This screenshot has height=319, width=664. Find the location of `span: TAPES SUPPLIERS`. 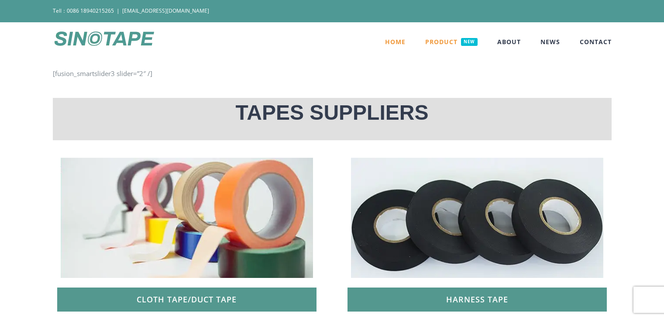

span: TAPES SUPPLIERS is located at coordinates (332, 112).